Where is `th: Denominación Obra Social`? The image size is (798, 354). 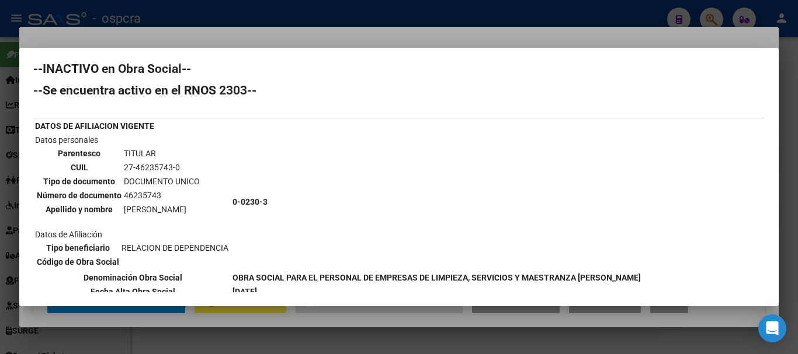 th: Denominación Obra Social is located at coordinates (133, 278).